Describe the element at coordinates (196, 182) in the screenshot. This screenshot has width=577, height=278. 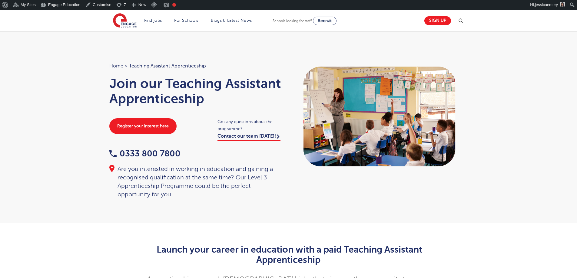
I see `div: Are you interested in working in education and gaining a recognised qualification at the same tim...` at that location.